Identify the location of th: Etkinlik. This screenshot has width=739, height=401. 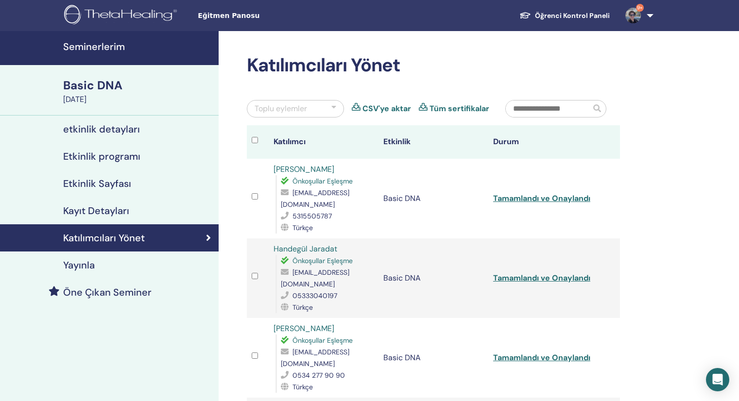
(433, 142).